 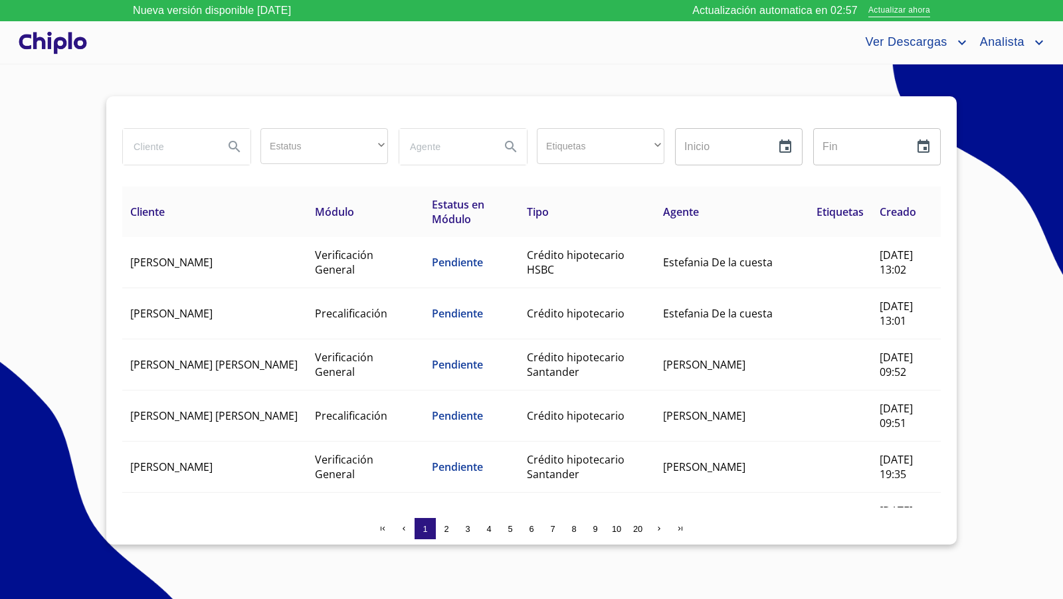 I want to click on span: Analista, so click(x=1001, y=43).